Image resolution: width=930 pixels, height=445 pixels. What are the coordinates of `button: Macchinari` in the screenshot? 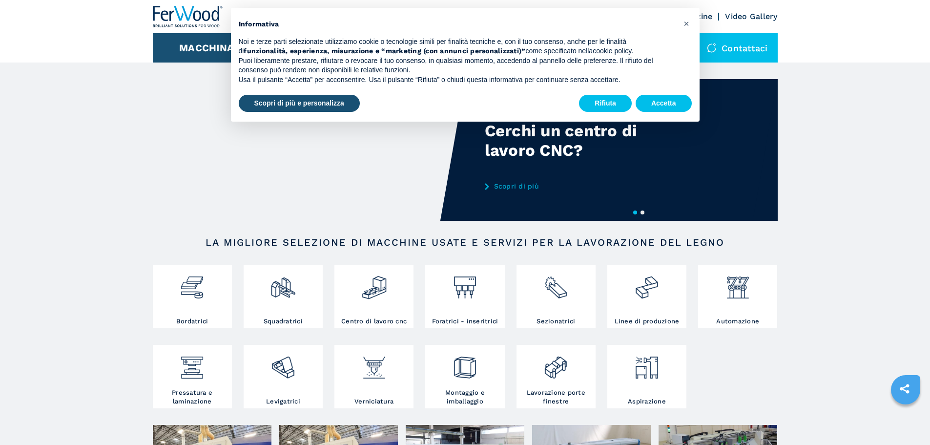 It's located at (211, 48).